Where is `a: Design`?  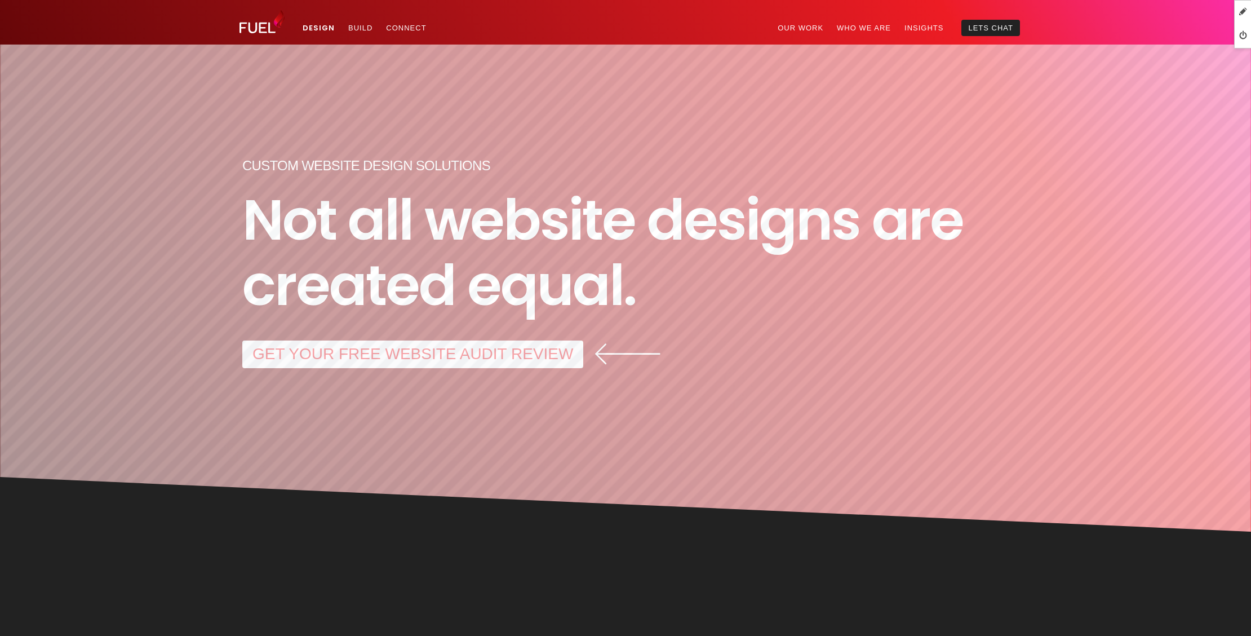 a: Design is located at coordinates (318, 28).